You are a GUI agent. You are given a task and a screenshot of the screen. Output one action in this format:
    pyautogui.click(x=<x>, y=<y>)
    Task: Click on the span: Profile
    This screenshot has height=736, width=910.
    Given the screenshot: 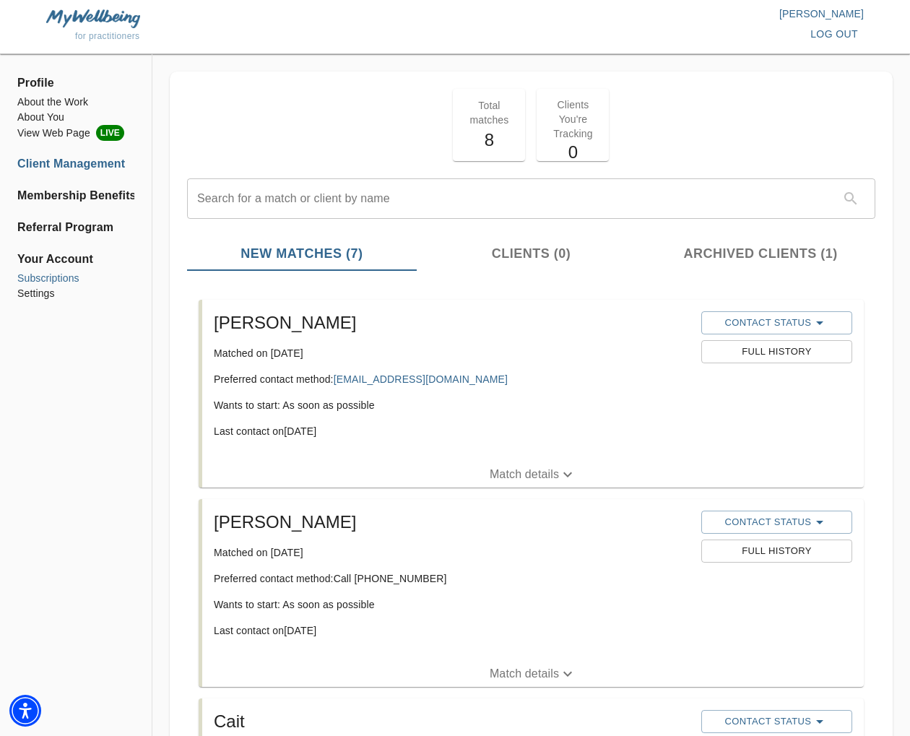 What is the action you would take?
    pyautogui.click(x=76, y=83)
    